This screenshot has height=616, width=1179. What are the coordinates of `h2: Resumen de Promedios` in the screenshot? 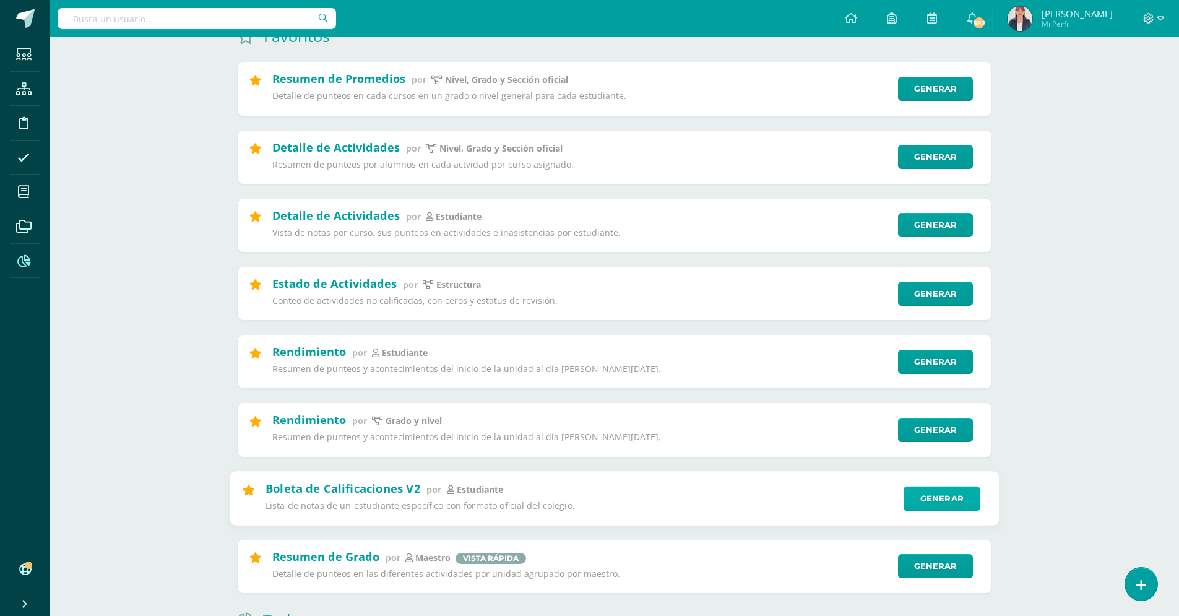 It's located at (339, 79).